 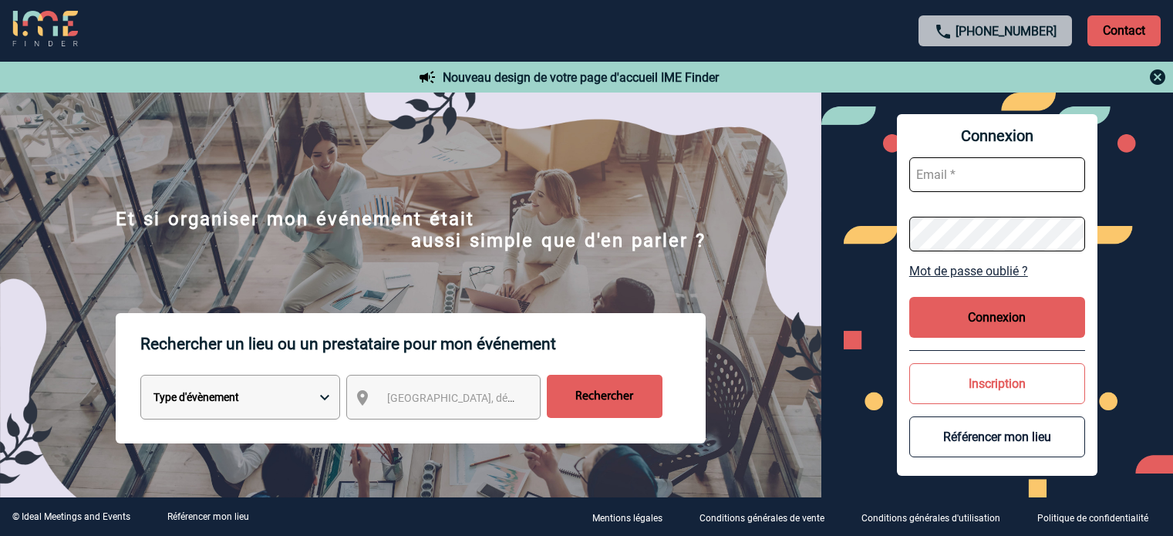 I want to click on p: Conditions générales de vente, so click(x=762, y=518).